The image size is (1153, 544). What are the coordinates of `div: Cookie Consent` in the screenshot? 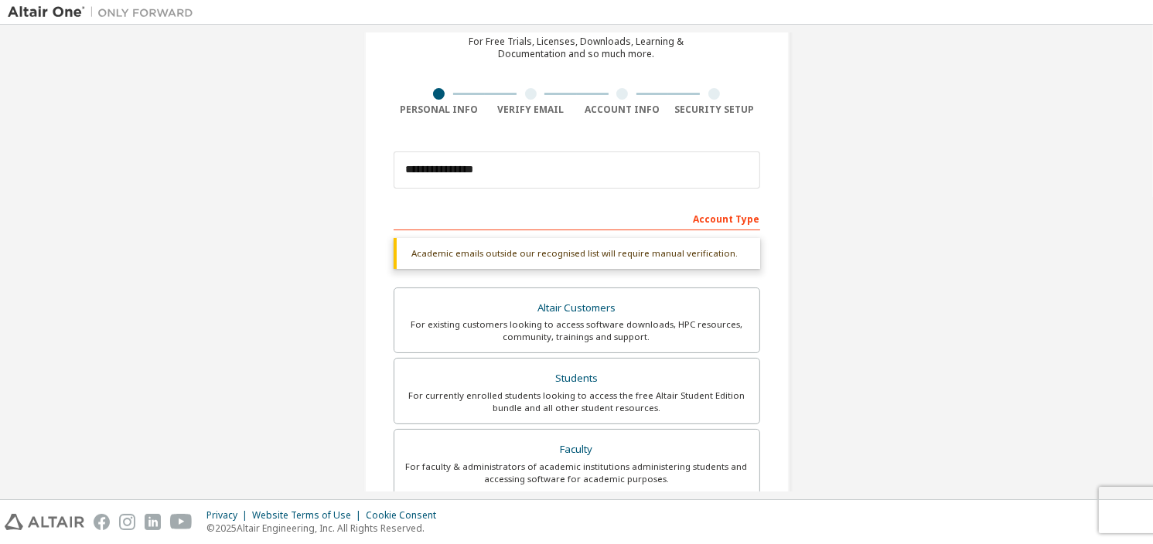 It's located at (405, 516).